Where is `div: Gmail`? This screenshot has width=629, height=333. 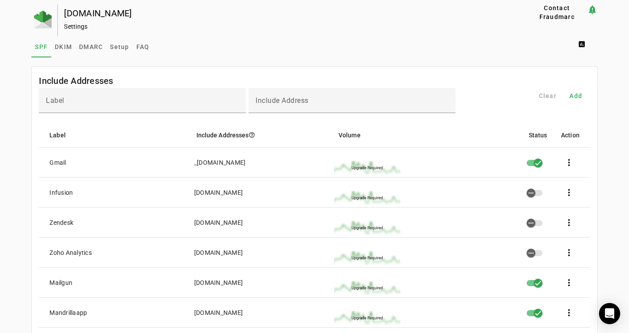
div: Gmail is located at coordinates (57, 163).